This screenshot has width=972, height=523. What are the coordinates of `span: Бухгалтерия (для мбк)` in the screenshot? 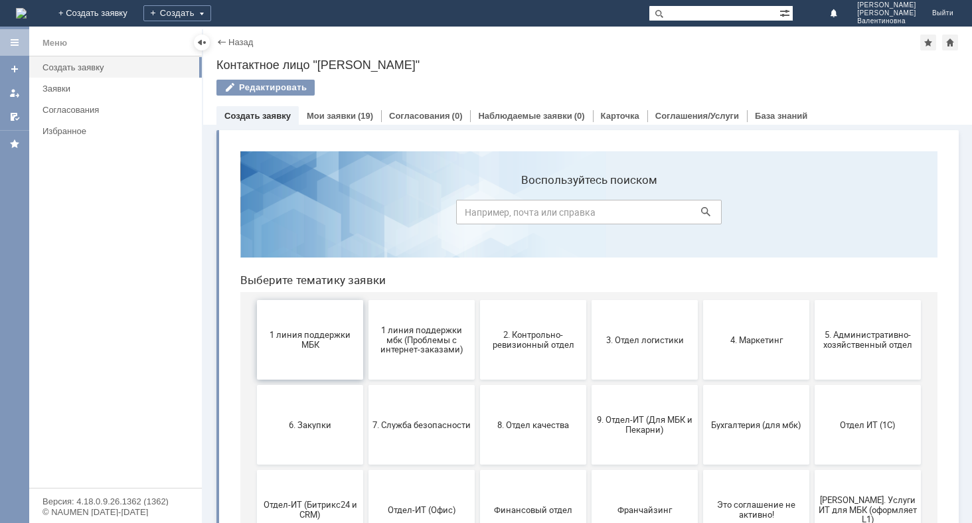 It's located at (526, 283).